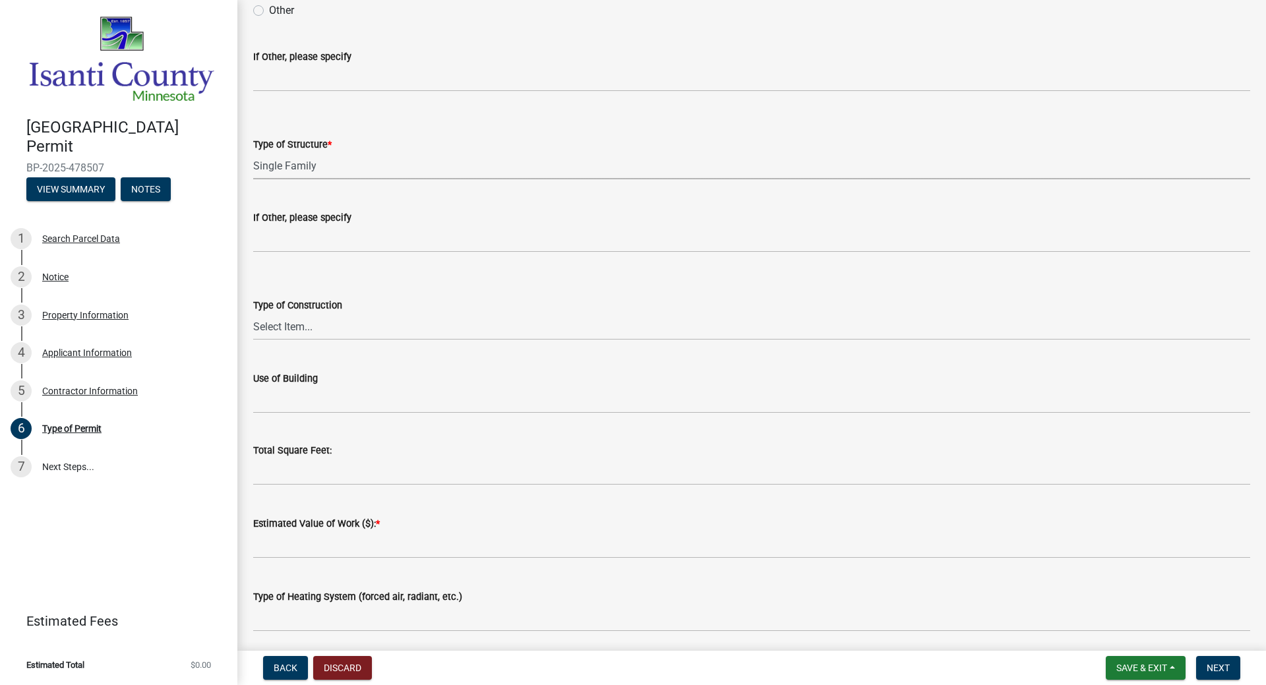  Describe the element at coordinates (21, 315) in the screenshot. I see `div: 3` at that location.